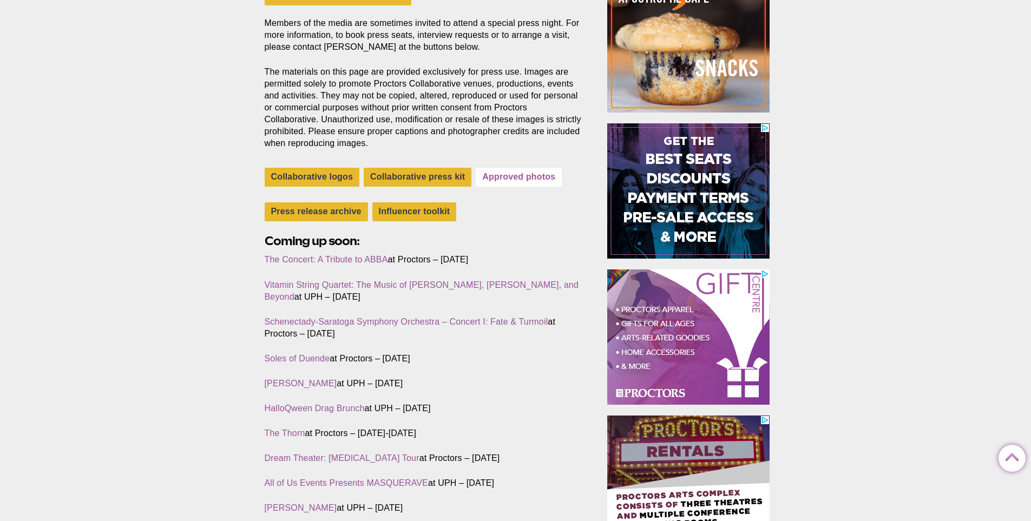 Image resolution: width=1031 pixels, height=521 pixels. Describe the element at coordinates (326, 259) in the screenshot. I see `a: The Concert: A Tribute to ABBA` at that location.